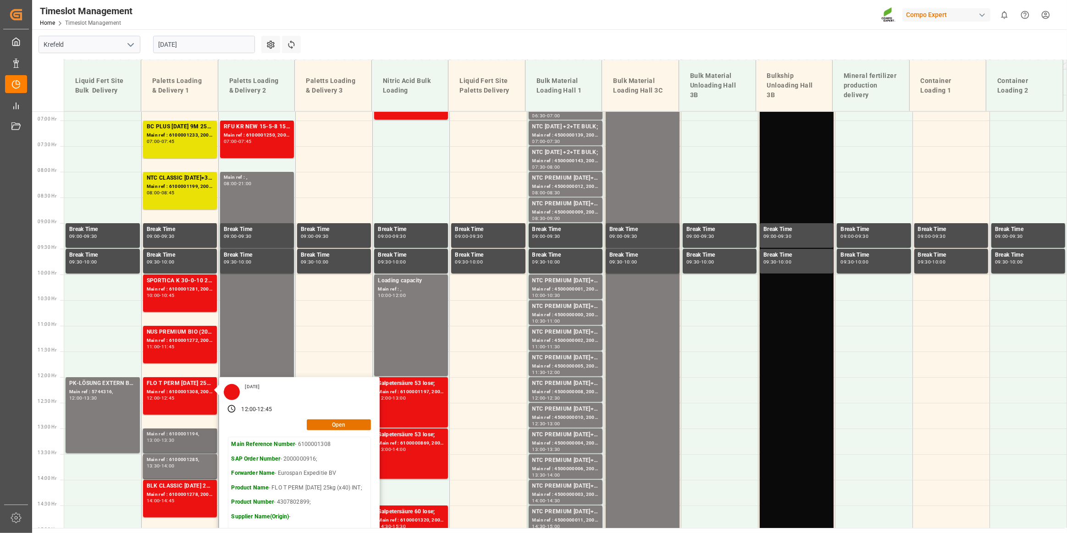 The height and width of the screenshot is (533, 1067). Describe the element at coordinates (565, 366) in the screenshot. I see `div: Main ref : 4500000005, 2000000014;` at that location.